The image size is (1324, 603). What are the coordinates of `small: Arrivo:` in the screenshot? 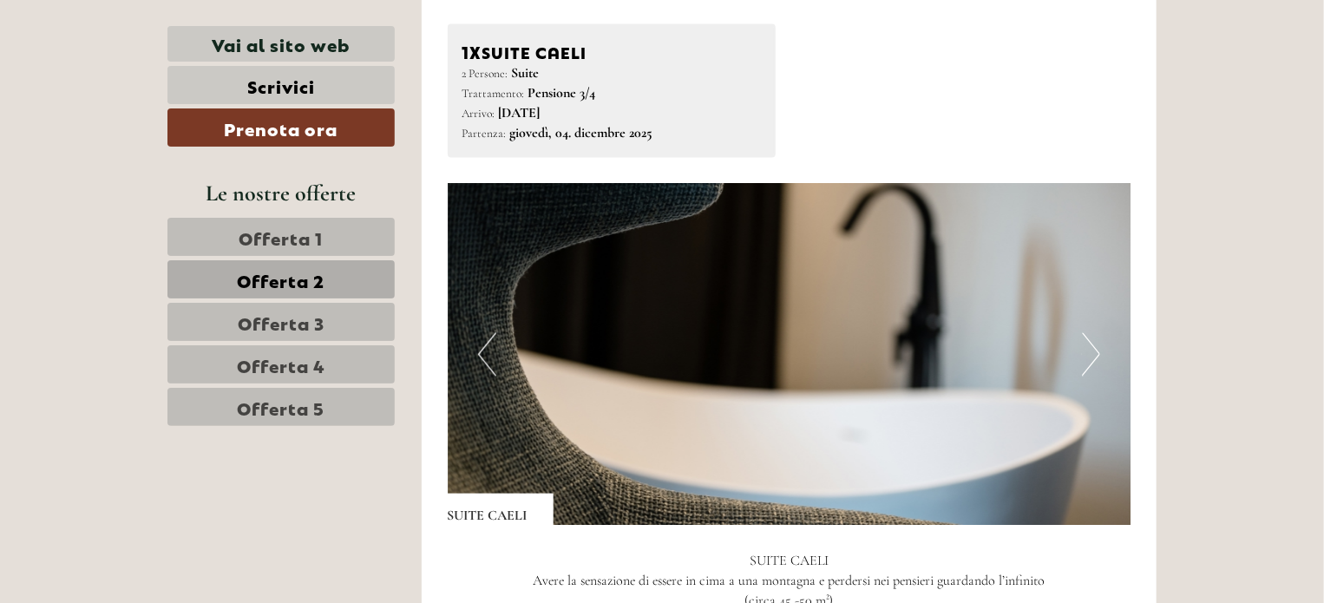 It's located at (479, 114).